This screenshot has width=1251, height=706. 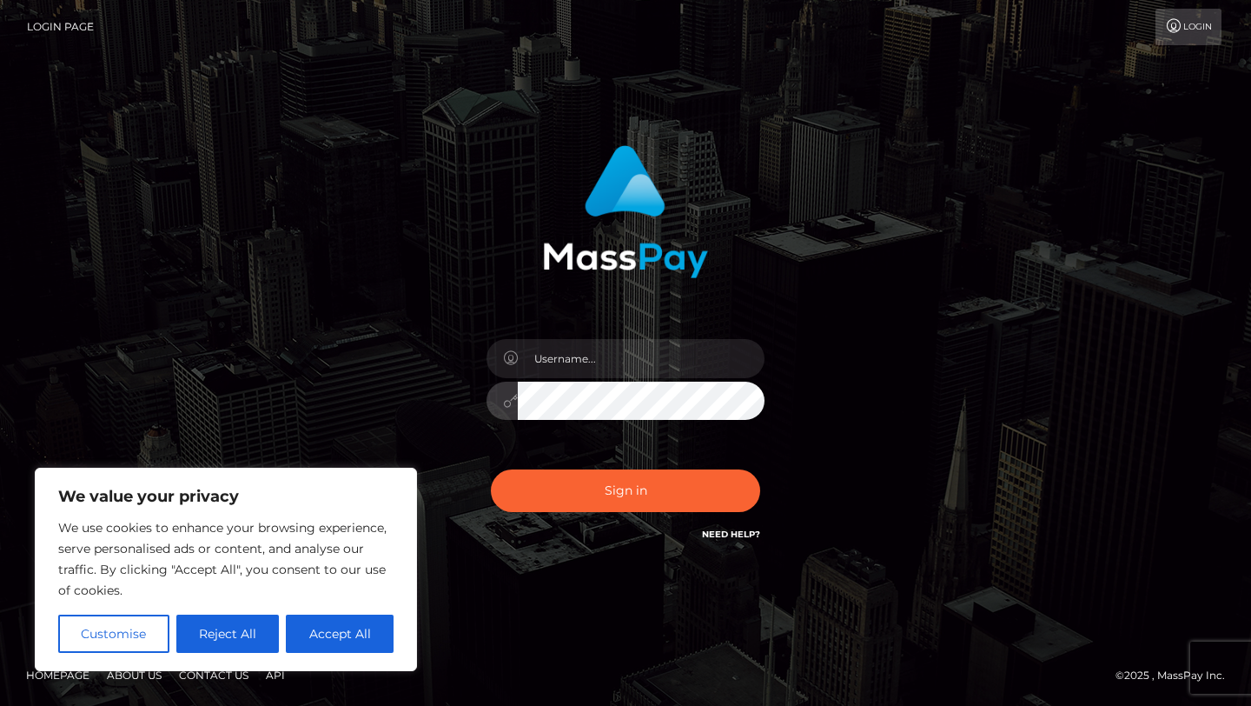 I want to click on input: Username..., so click(x=641, y=358).